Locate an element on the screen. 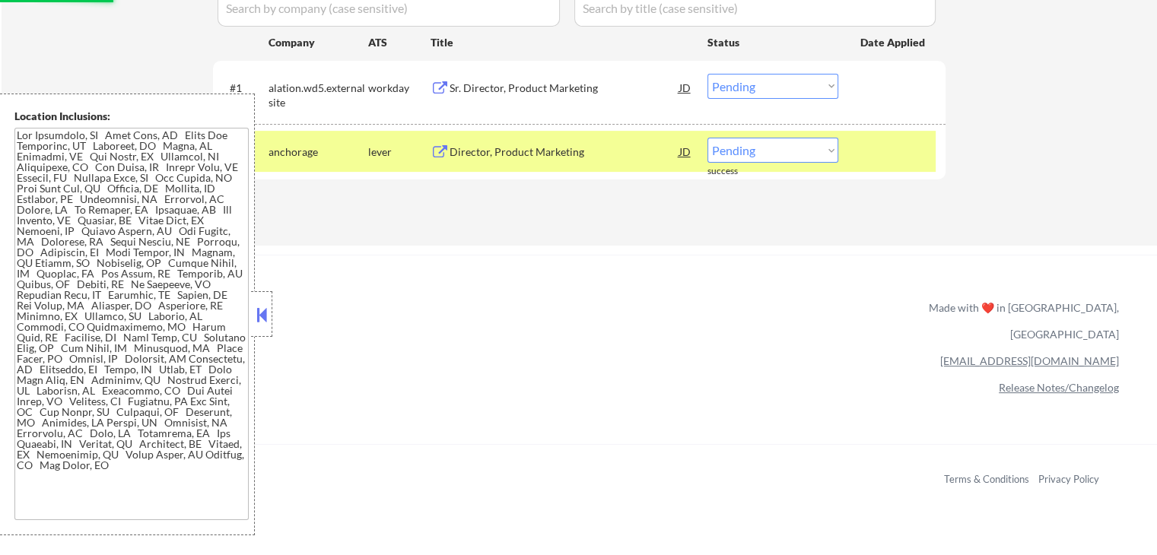 The image size is (1157, 555). div: Title is located at coordinates (561, 43).